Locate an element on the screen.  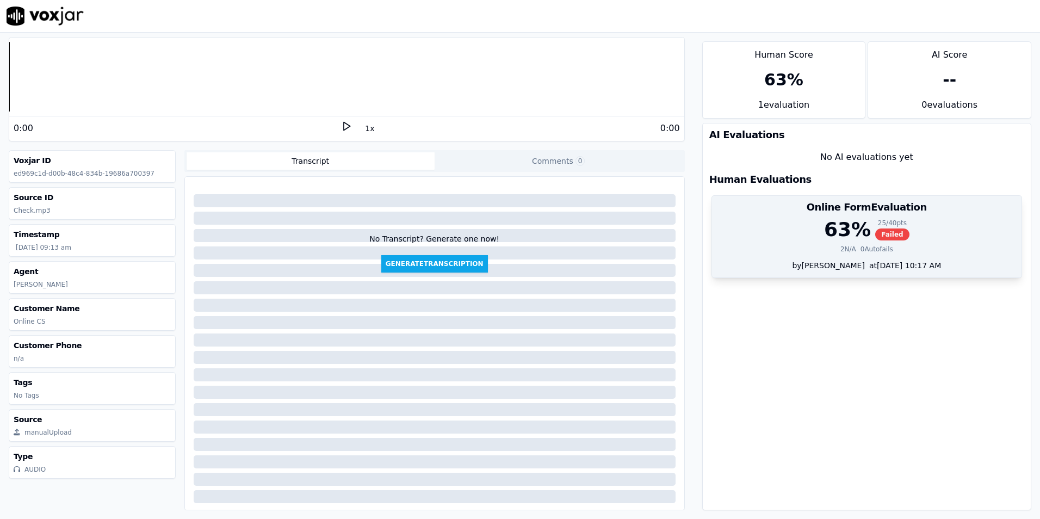
button: Transcript is located at coordinates (311, 161).